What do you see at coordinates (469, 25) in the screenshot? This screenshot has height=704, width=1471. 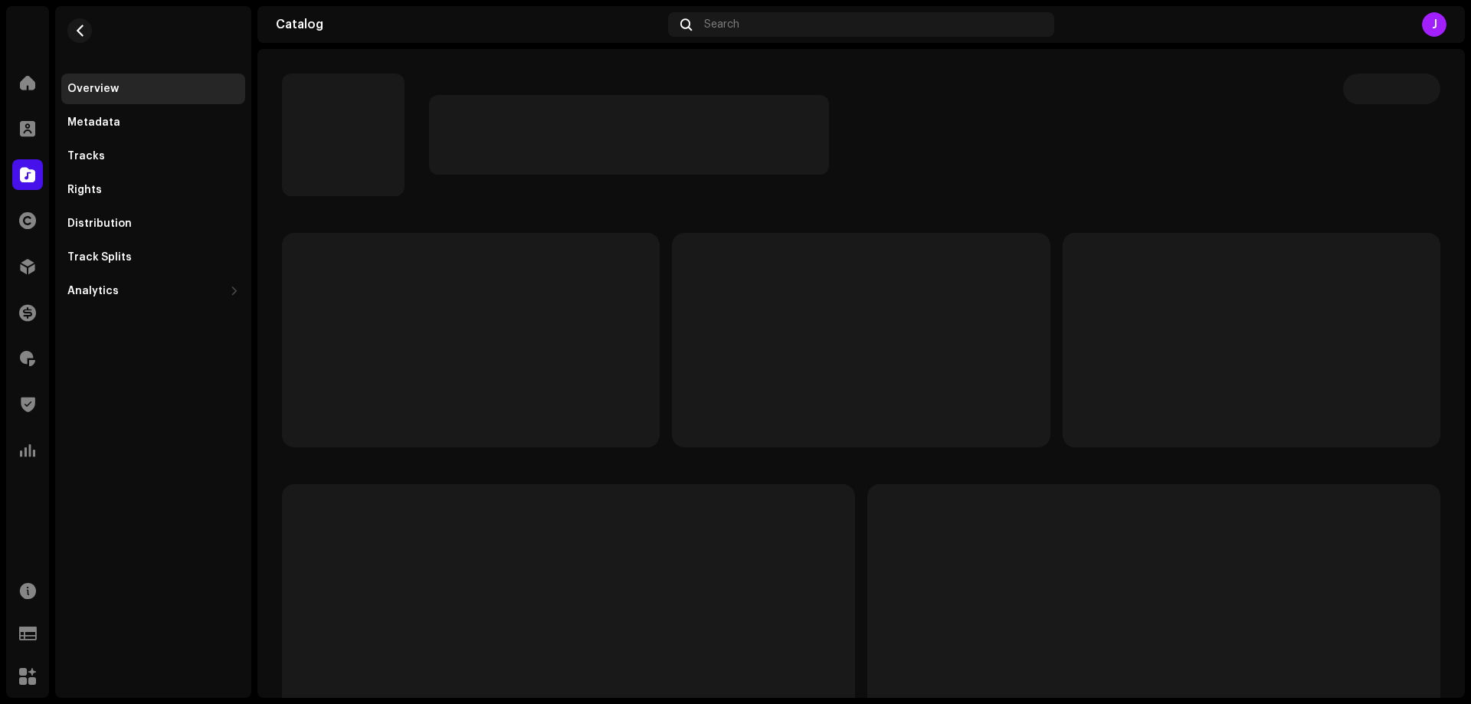 I see `div: Catalog` at bounding box center [469, 25].